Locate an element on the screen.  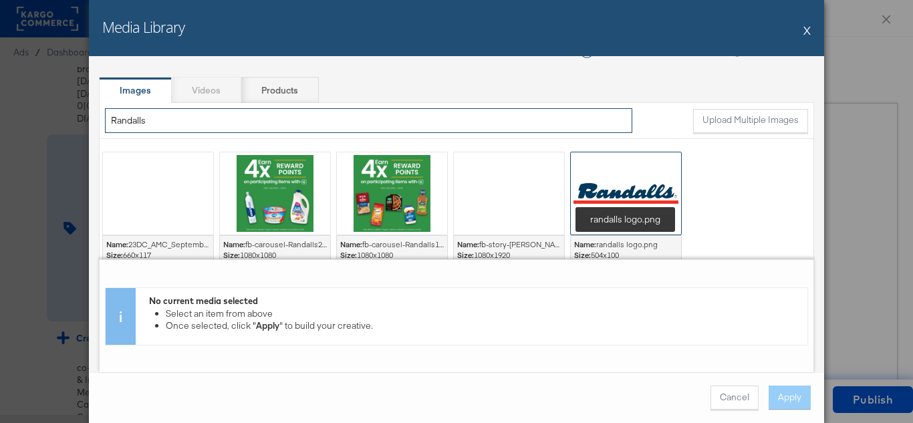
button: X is located at coordinates (807, 30).